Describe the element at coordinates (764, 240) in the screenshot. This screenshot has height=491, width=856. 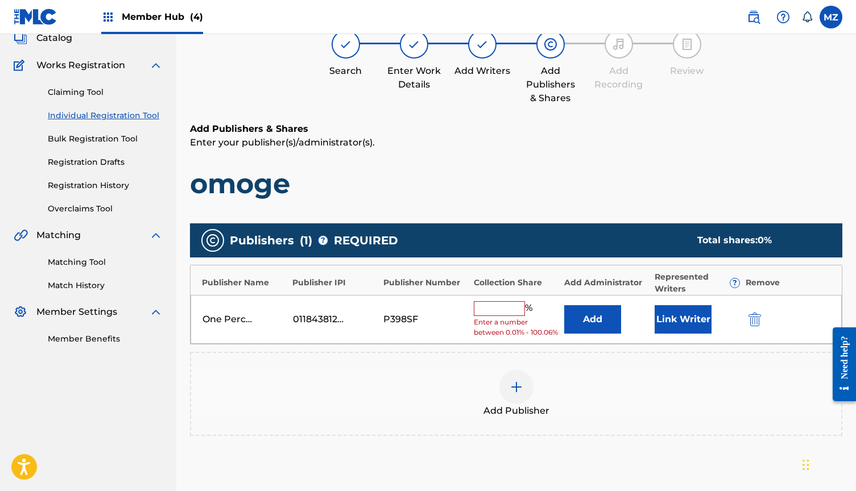
I see `span: 0 %` at that location.